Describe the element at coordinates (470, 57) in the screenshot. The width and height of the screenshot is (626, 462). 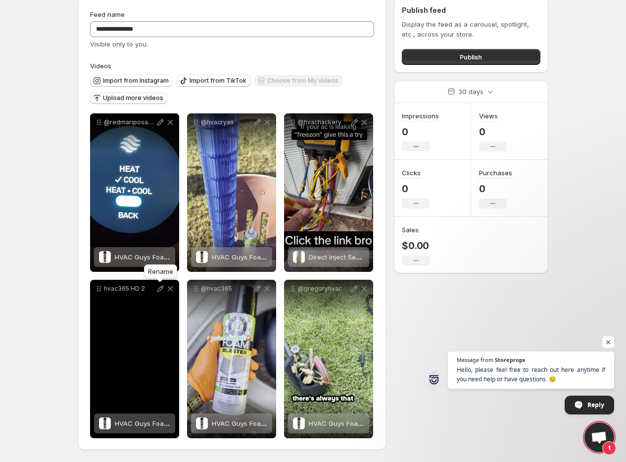
I see `button: Publish` at that location.